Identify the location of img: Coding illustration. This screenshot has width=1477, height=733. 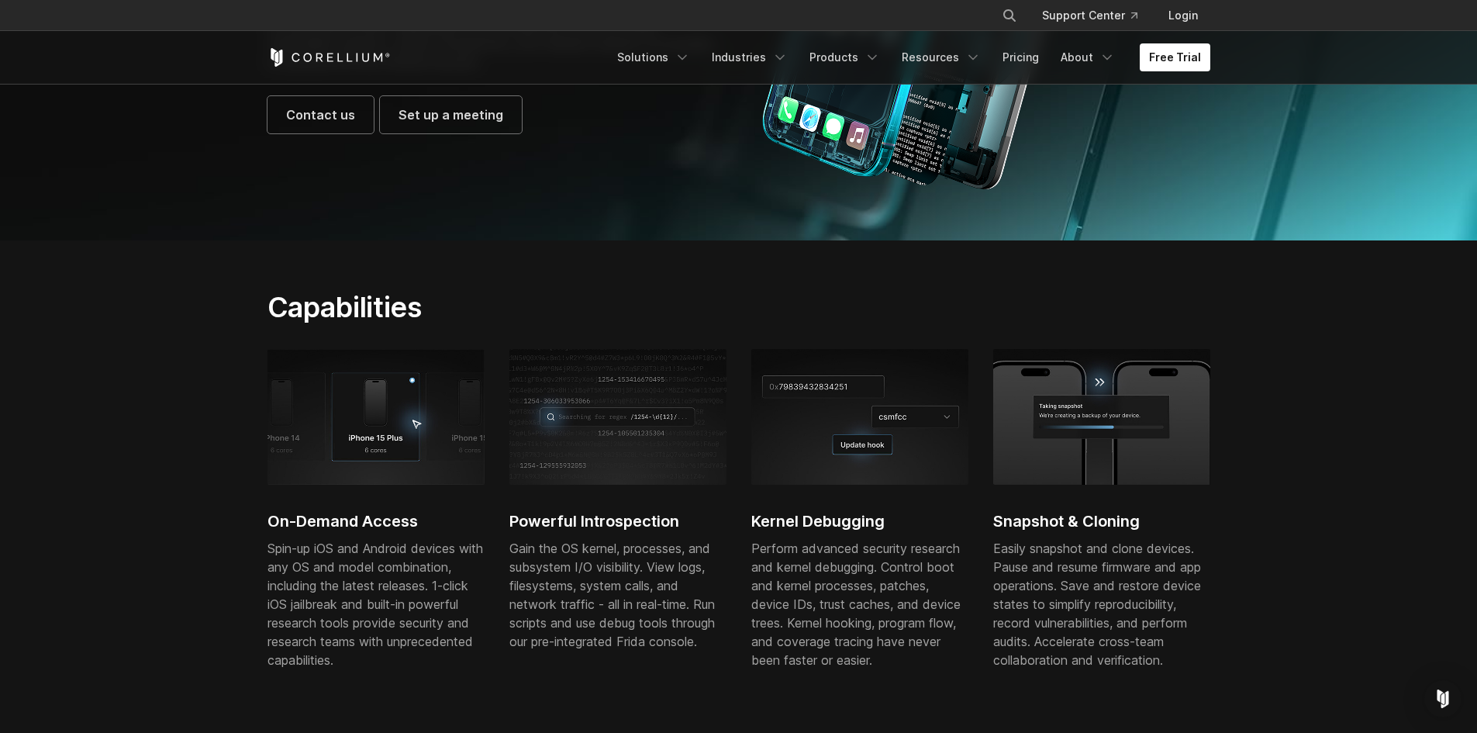
(618, 416).